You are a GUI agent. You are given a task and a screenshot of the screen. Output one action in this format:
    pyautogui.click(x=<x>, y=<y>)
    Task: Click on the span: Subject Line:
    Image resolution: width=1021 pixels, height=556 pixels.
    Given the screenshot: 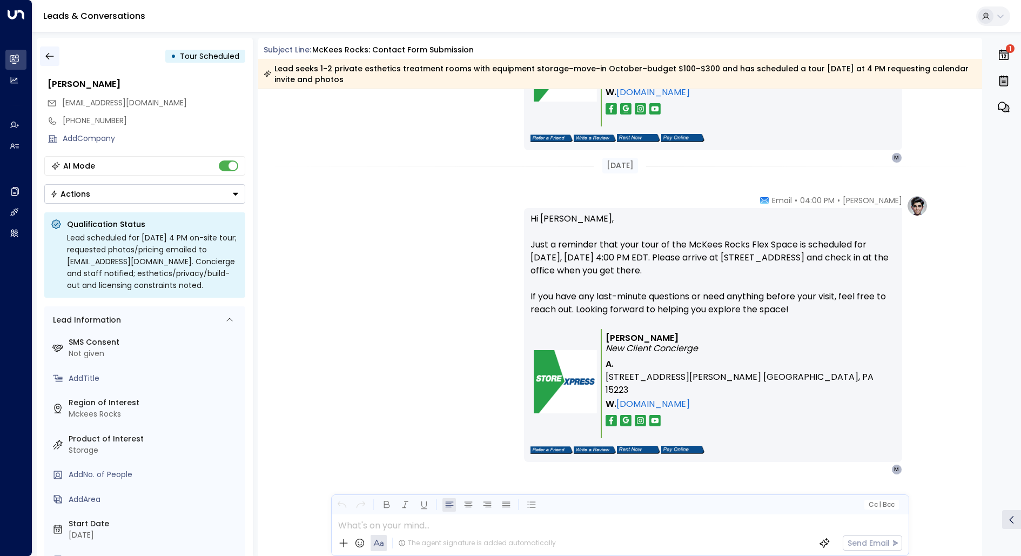 What is the action you would take?
    pyautogui.click(x=288, y=50)
    